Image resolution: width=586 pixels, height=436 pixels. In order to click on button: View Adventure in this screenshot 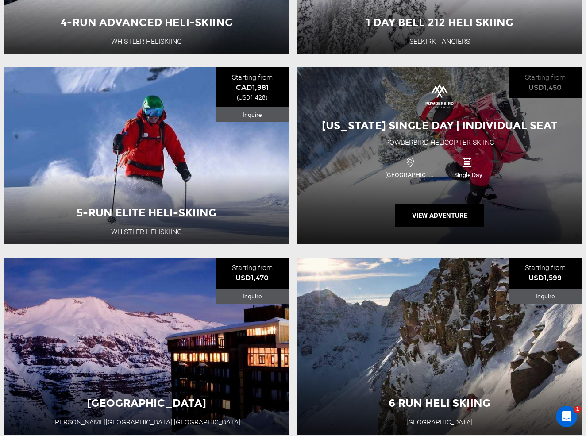, I will do `click(440, 216)`.